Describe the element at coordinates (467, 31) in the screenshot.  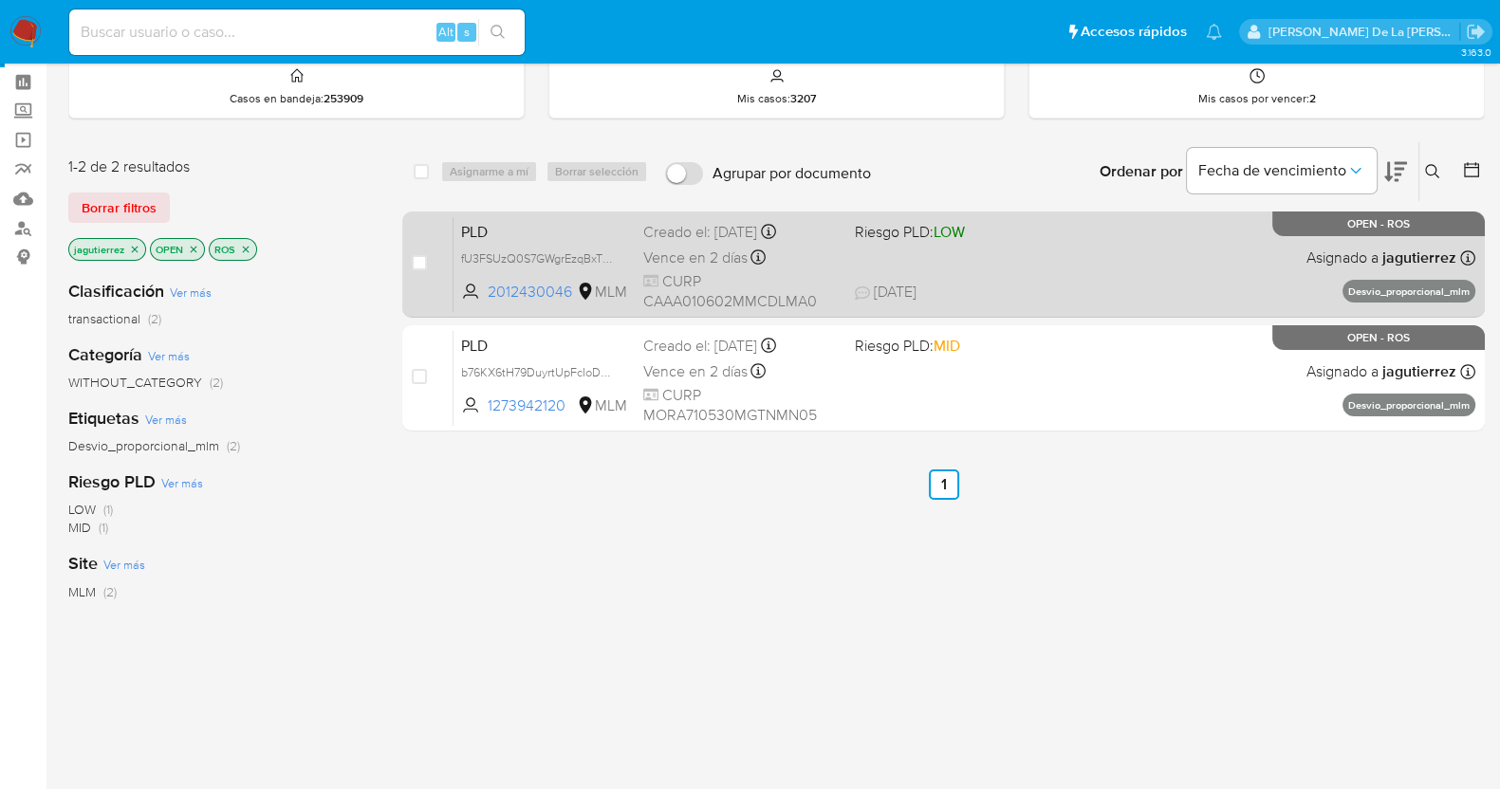
I see `span: s` at that location.